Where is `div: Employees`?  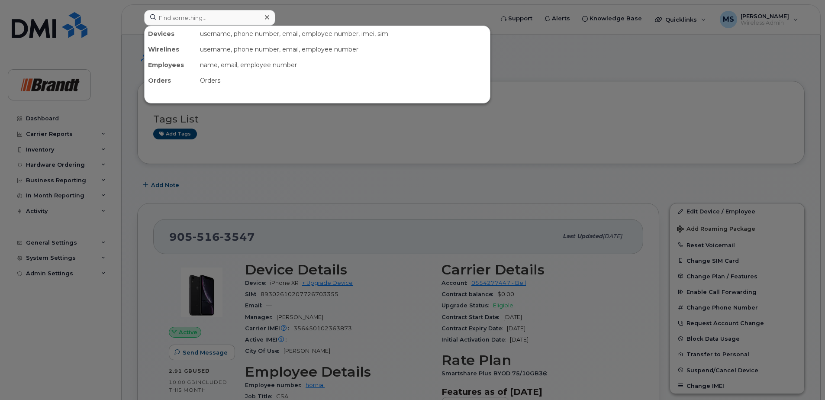 div: Employees is located at coordinates (171, 65).